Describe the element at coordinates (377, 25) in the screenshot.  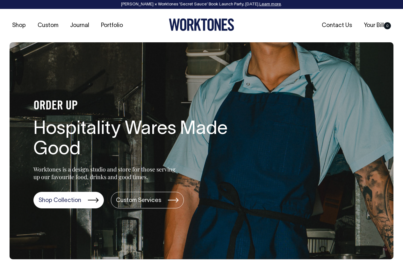
I see `a: Your Bill0` at that location.